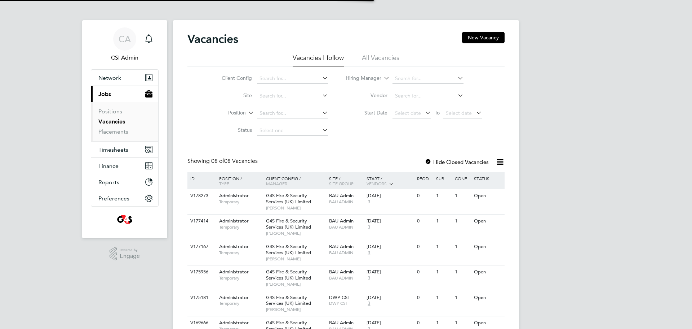 This screenshot has height=329, width=692. What do you see at coordinates (201, 297) in the screenshot?
I see `div: V175181` at bounding box center [201, 297].